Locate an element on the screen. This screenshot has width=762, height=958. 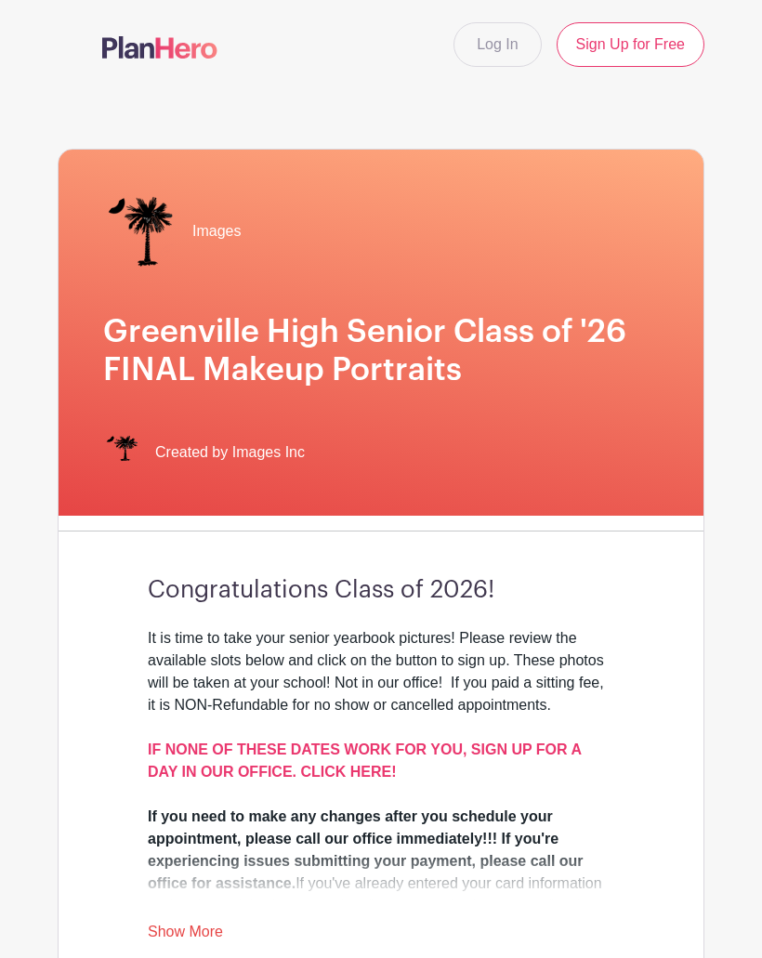
strong: IF NONE OF THESE DATES WORK FOR YOU, SIGN UP FOR A DAY IN OUR OFFICE. CLICK HERE! is located at coordinates (364, 760).